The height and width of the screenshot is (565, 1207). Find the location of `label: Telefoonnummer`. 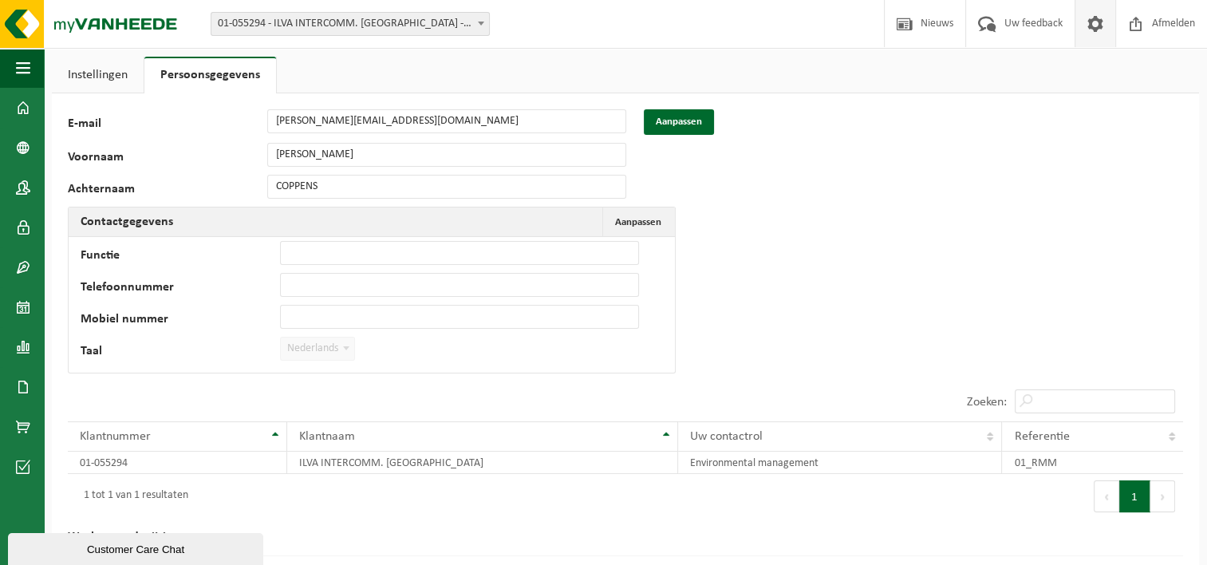

label: Telefoonnummer is located at coordinates (180, 289).